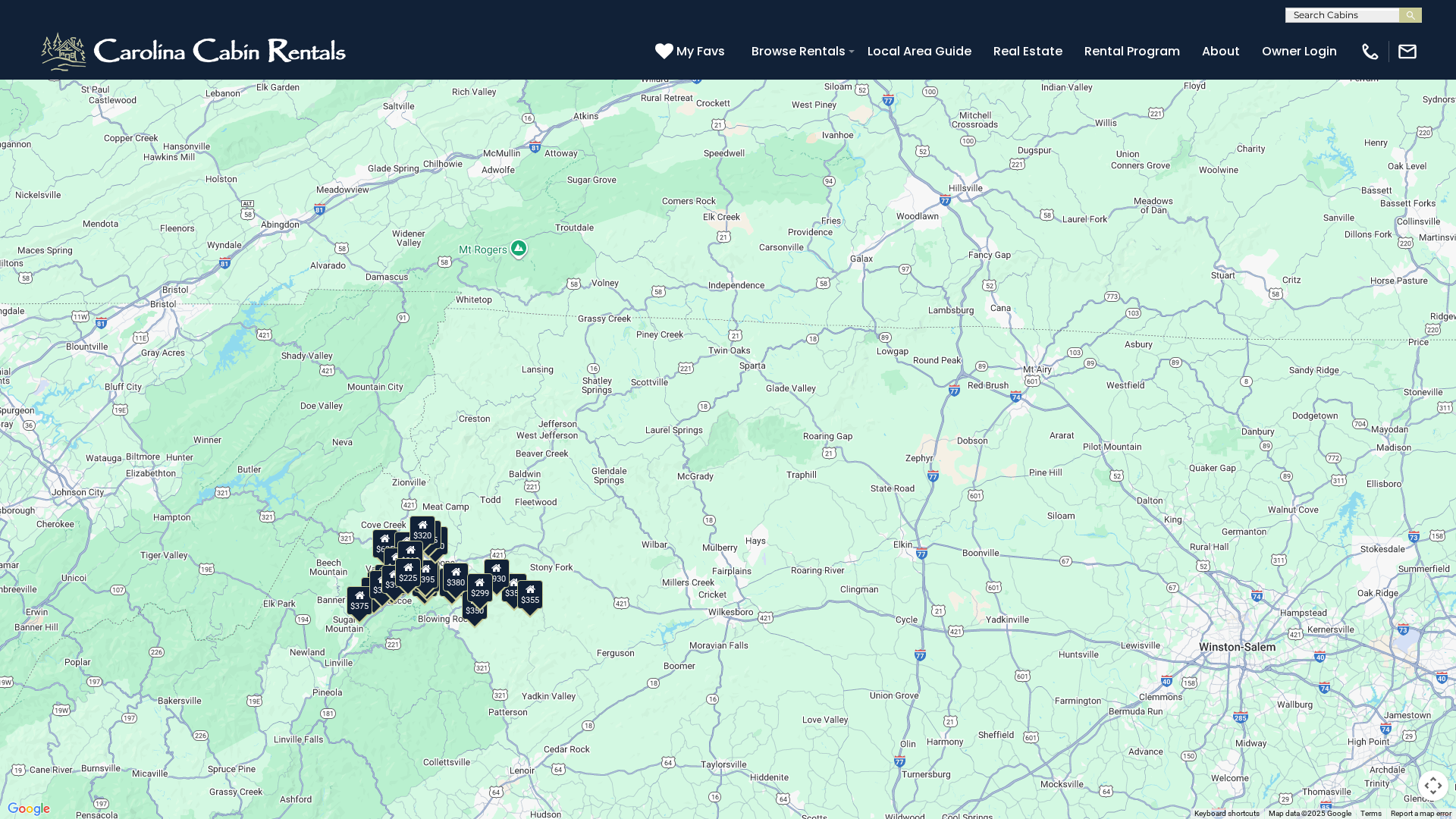  I want to click on img: White-1-2.png, so click(195, 51).